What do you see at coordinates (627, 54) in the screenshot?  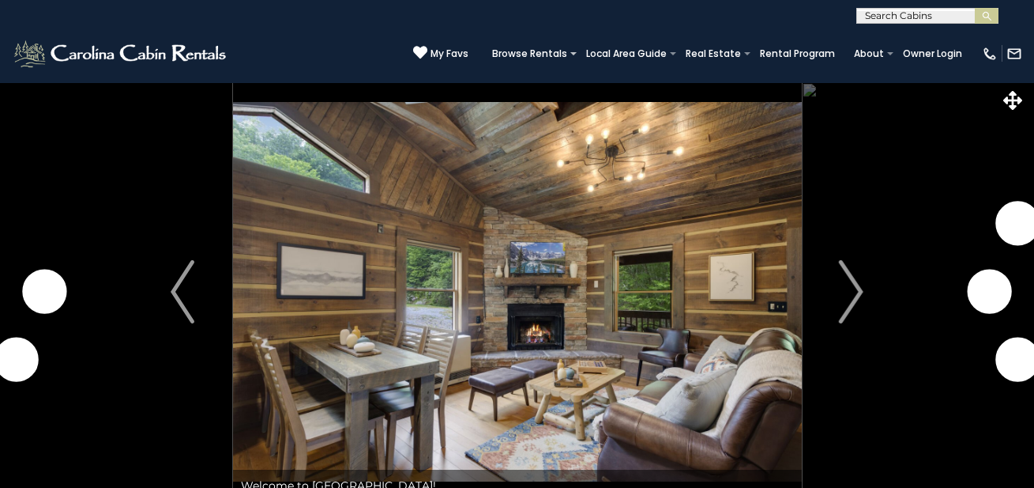 I see `a: Local Area Guide` at bounding box center [627, 54].